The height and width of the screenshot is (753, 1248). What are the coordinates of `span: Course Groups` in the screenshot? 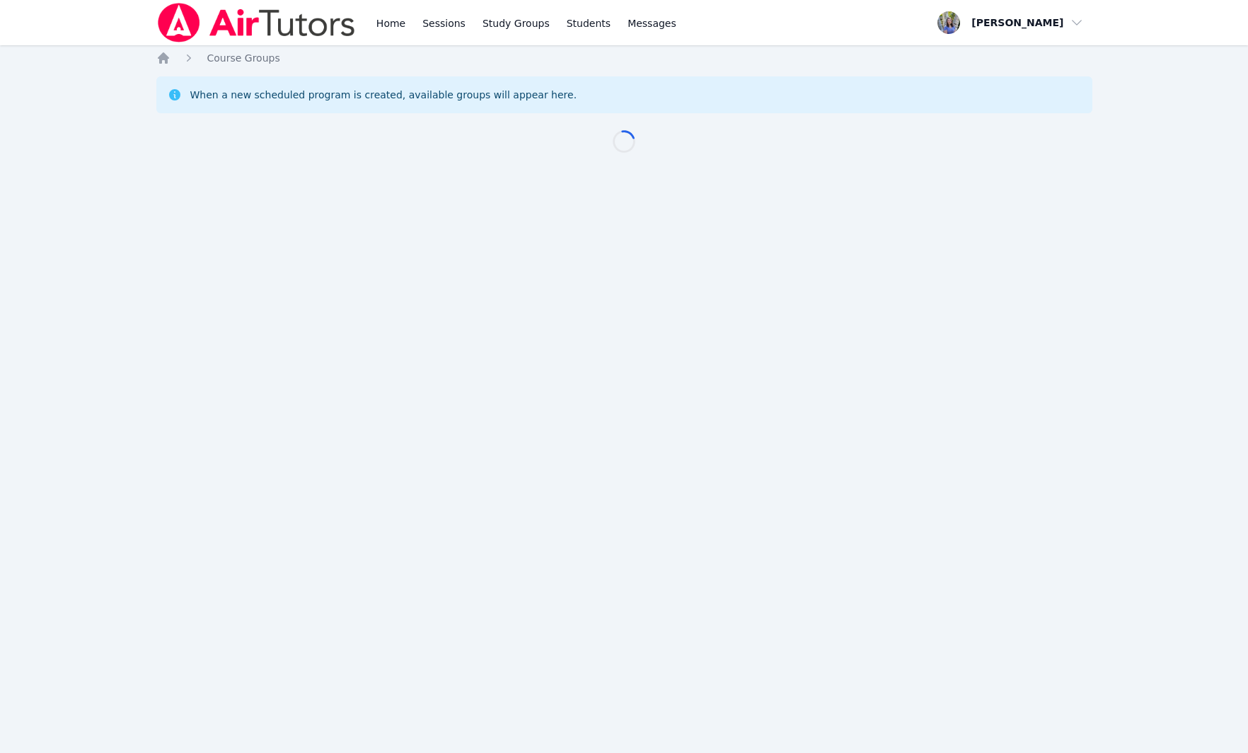 It's located at (243, 58).